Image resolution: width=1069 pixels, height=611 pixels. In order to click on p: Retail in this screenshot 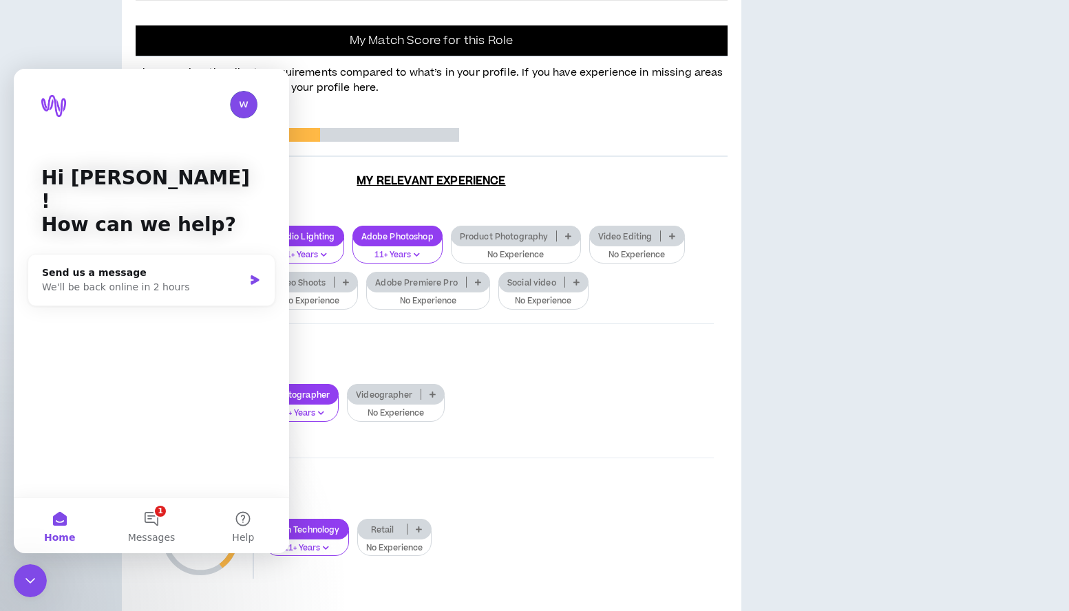, I will do `click(383, 529)`.